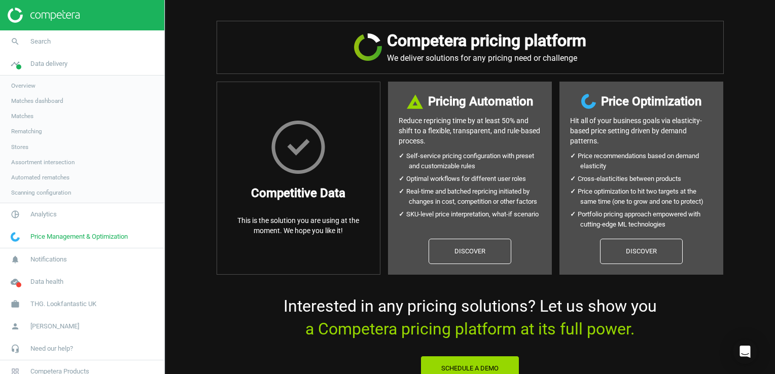 This screenshot has height=374, width=775. I want to click on span: Matches, so click(22, 116).